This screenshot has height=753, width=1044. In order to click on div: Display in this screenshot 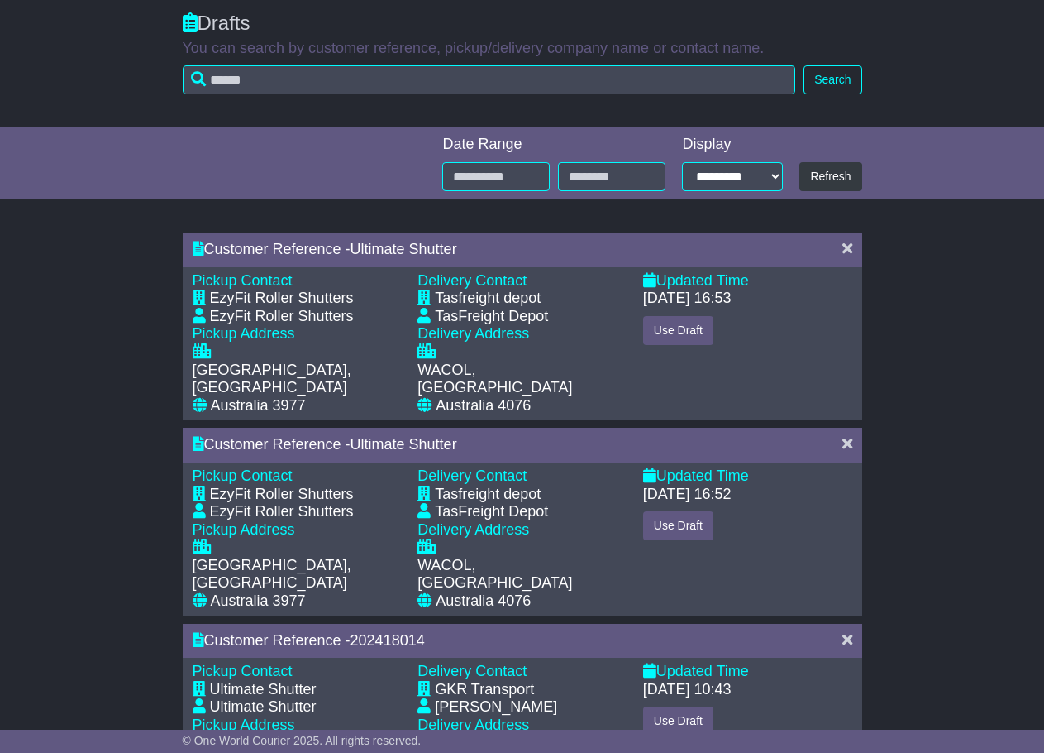, I will do `click(733, 145)`.